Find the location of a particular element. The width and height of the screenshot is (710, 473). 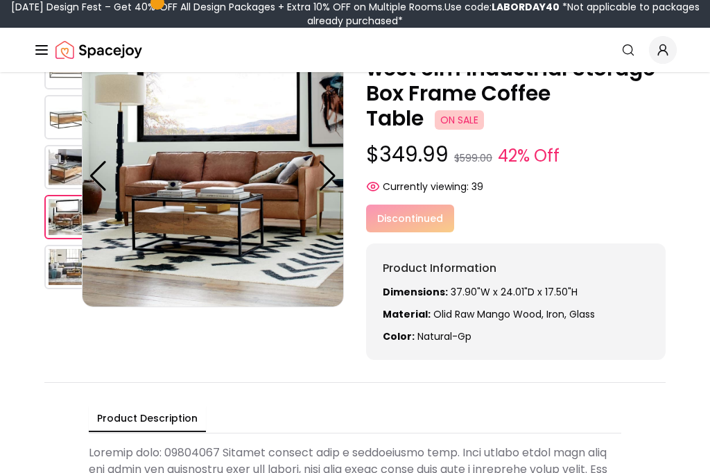

img: https://storage.googleapis.com/spacejoy-main/assets/5fbe056937a93400239ac785/product_4_4oh30km4opg8 is located at coordinates (67, 267).